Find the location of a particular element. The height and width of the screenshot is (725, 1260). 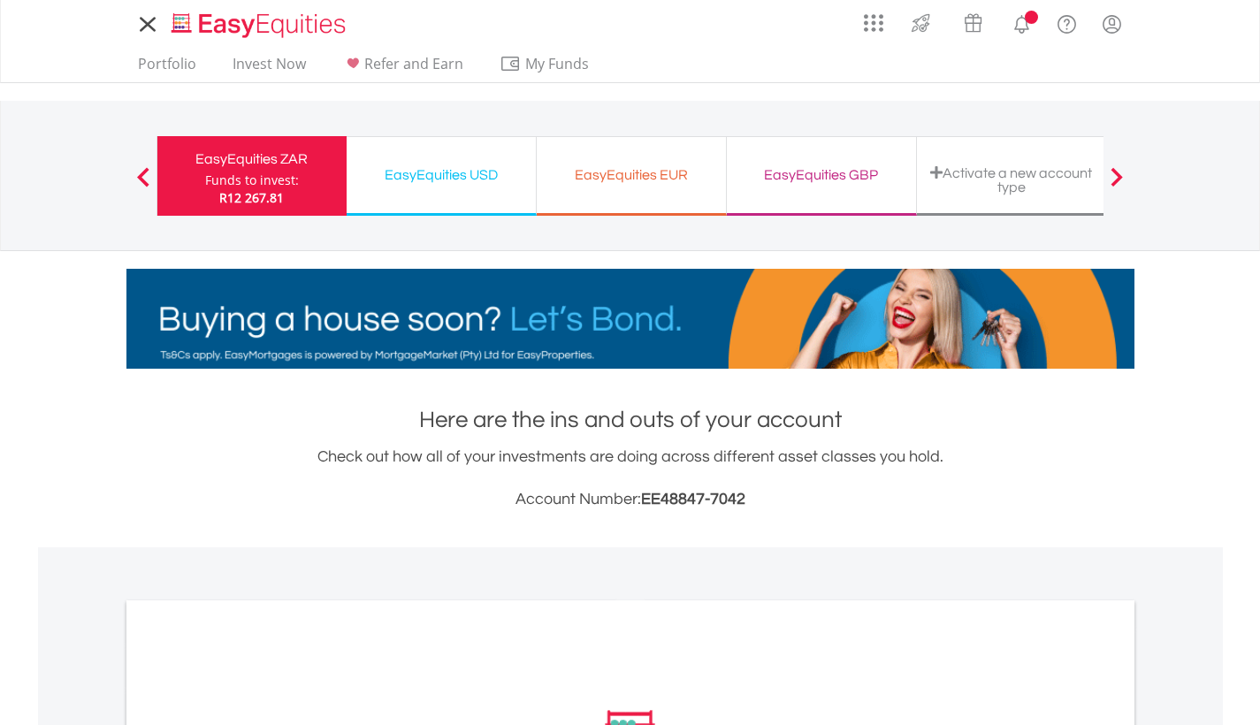

div: EasyEquities GBP is located at coordinates (822, 175).